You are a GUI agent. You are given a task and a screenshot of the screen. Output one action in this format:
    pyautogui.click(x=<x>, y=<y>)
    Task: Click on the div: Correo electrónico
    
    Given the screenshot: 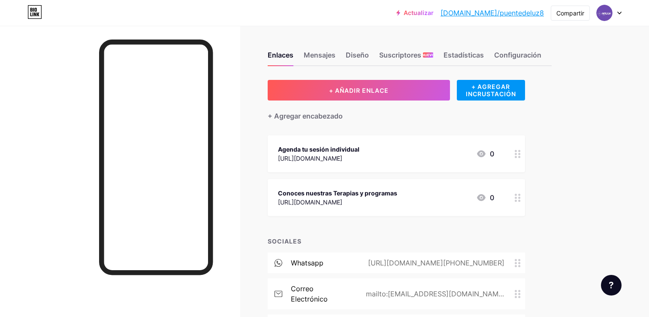 What is the action you would take?
    pyautogui.click(x=321, y=294)
    